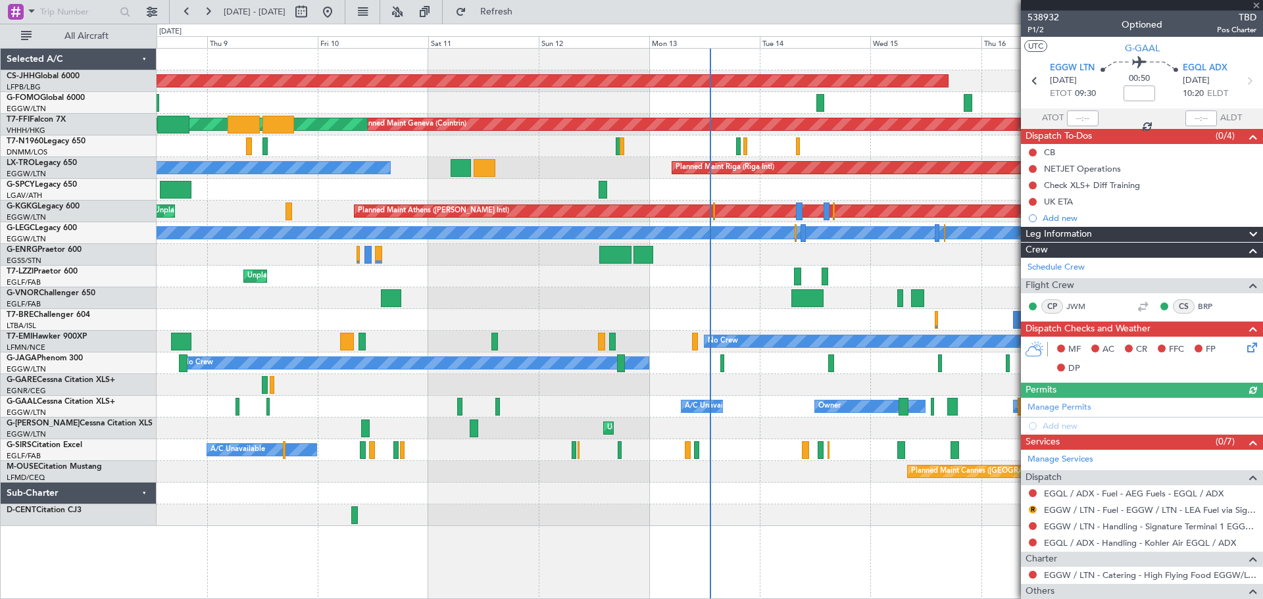 The width and height of the screenshot is (1263, 599). What do you see at coordinates (22, 359) in the screenshot?
I see `span: G-JAGA` at bounding box center [22, 359].